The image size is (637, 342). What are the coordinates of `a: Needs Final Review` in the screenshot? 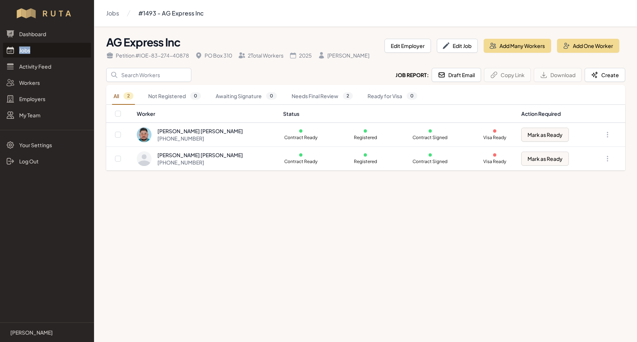 It's located at (322, 96).